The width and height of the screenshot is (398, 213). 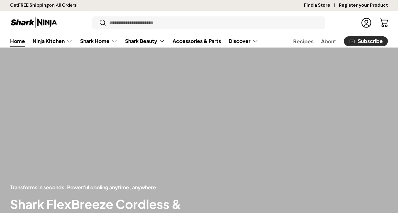 I want to click on a: Shark Home, so click(x=99, y=41).